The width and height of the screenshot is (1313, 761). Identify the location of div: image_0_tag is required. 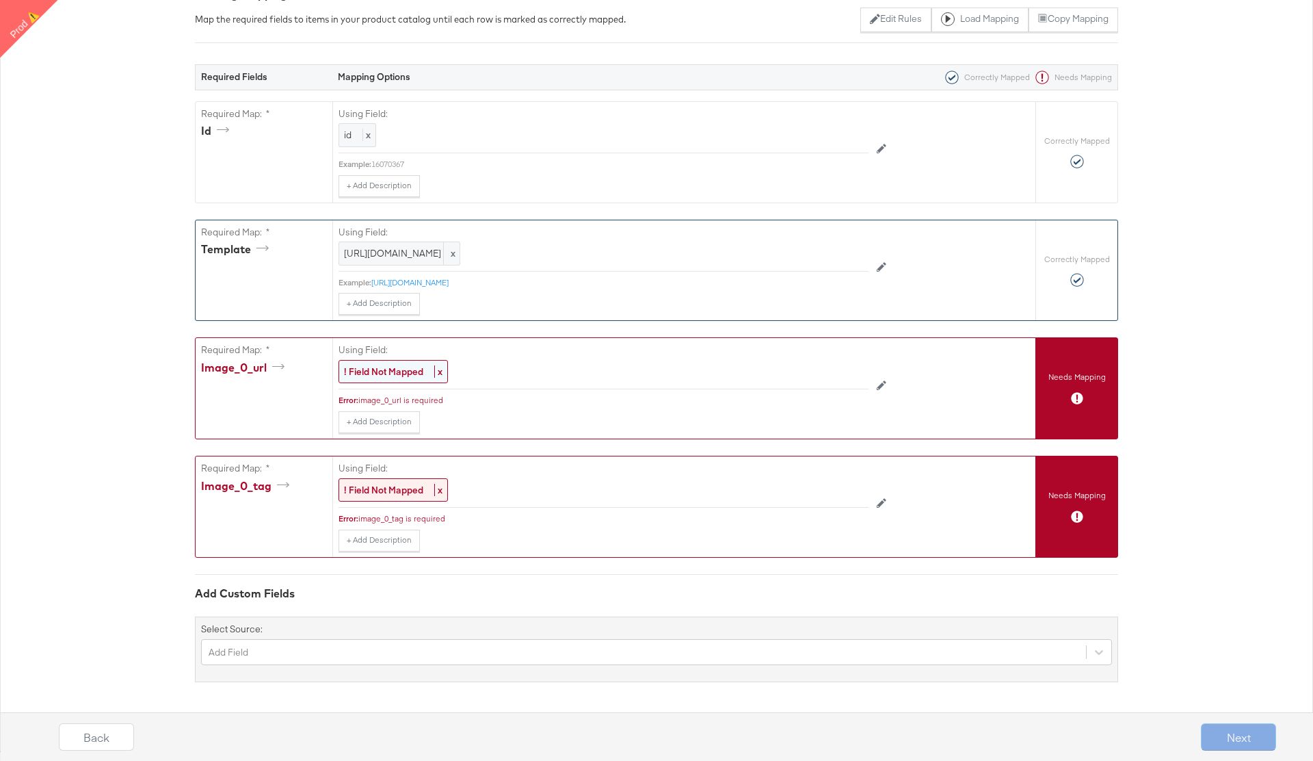
(614, 519).